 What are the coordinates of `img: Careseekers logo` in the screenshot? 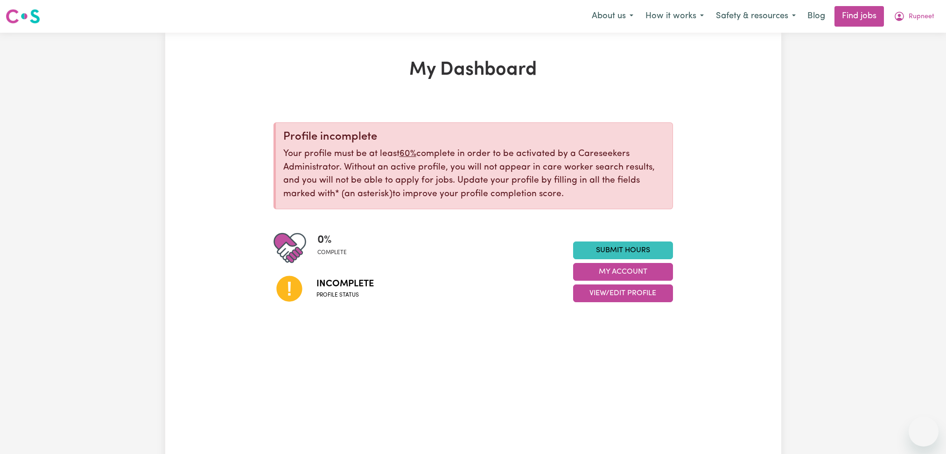 It's located at (23, 16).